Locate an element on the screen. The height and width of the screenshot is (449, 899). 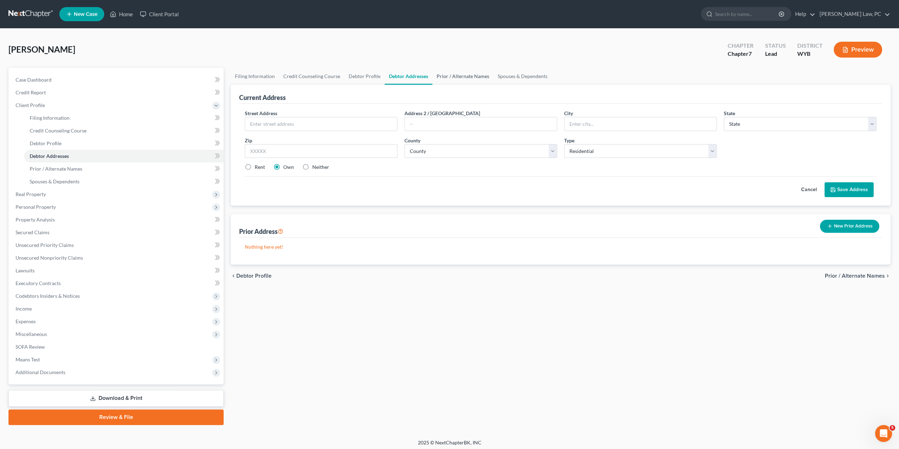
a: Secured Claims is located at coordinates (117, 232).